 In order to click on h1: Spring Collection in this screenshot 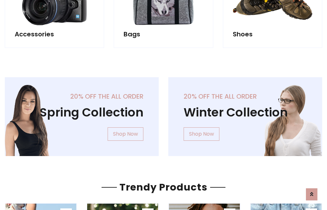, I will do `click(82, 112)`.